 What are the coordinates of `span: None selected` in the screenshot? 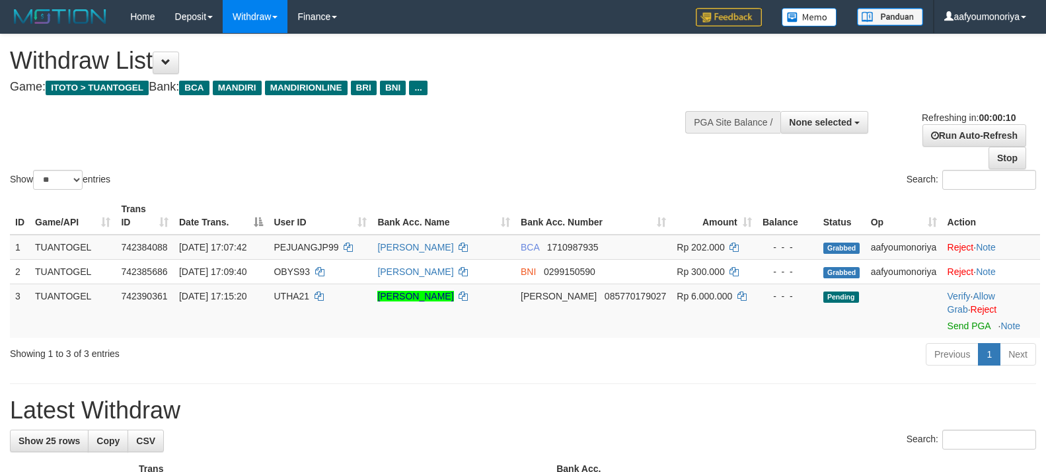 It's located at (820, 122).